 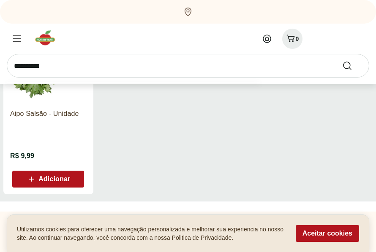 I want to click on p: Utilizamos cookies para oferecer uma navegação personalizada e melhorar sua experiencia no nosso ..., so click(x=151, y=234).